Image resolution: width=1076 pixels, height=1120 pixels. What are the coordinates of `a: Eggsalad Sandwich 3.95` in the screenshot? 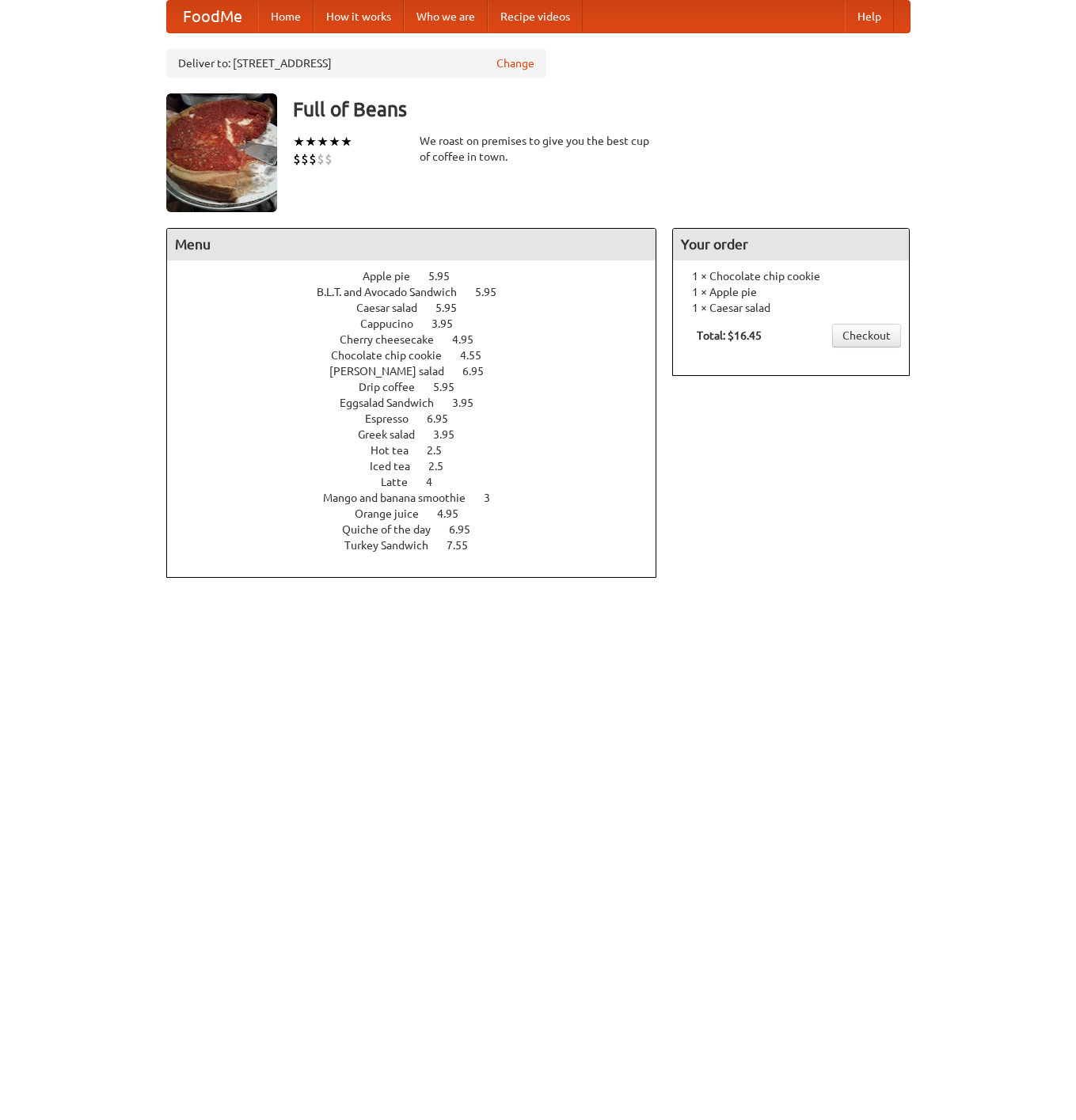 It's located at (421, 403).